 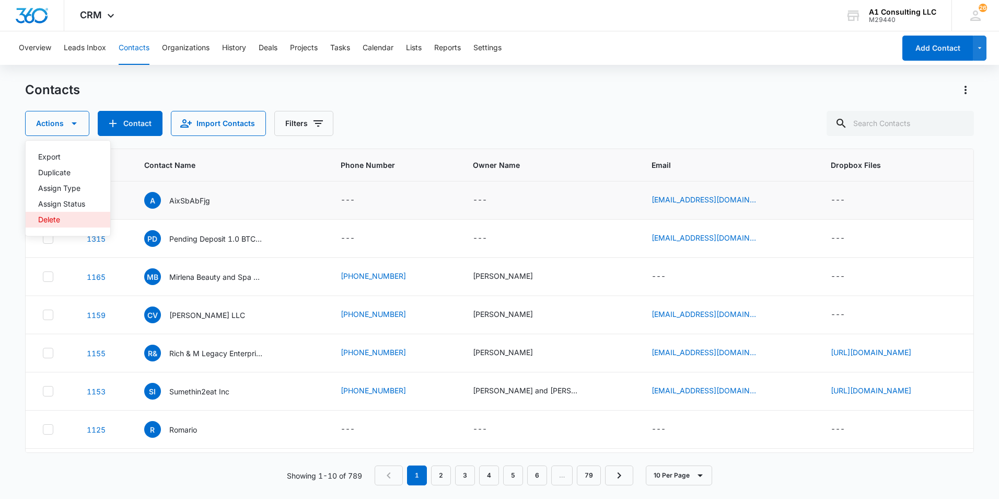 I want to click on em: 1, so click(x=417, y=475).